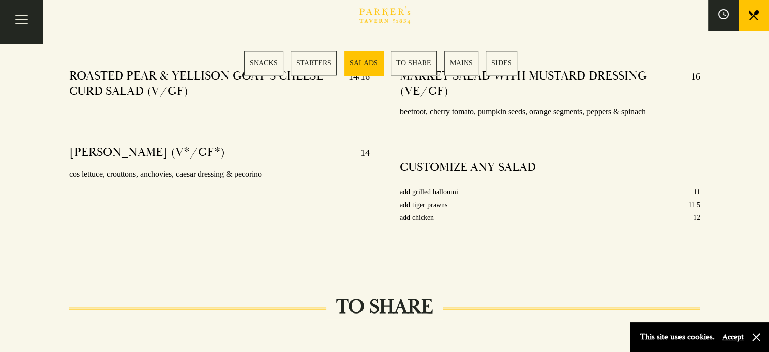 The width and height of the screenshot is (769, 352). What do you see at coordinates (429, 192) in the screenshot?
I see `p: add grilled halloumi` at bounding box center [429, 192].